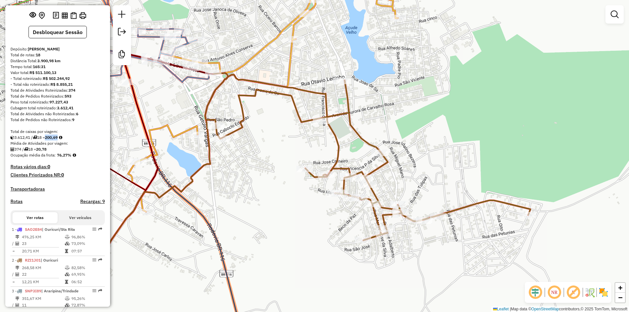 The height and width of the screenshot is (312, 629). Describe the element at coordinates (58, 189) in the screenshot. I see `h4: Transportadoras` at that location.